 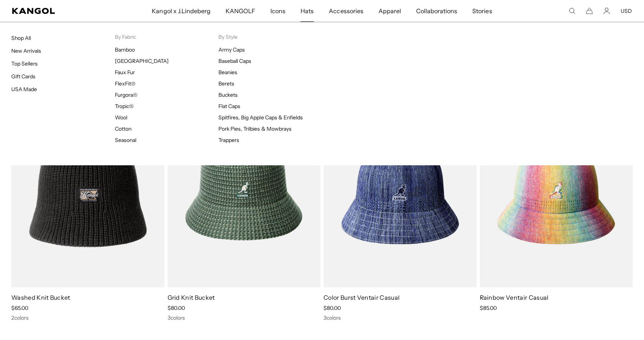 I want to click on a: Bamboo, so click(x=125, y=50).